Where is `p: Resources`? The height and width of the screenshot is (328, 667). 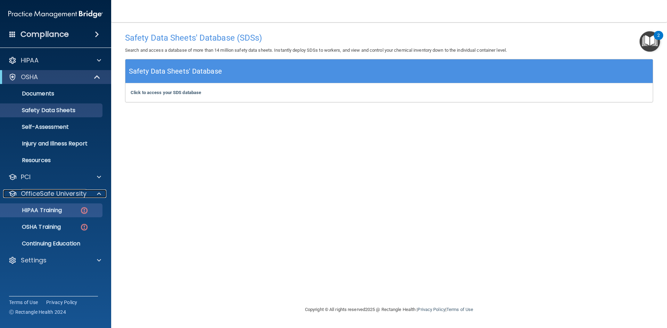 p: Resources is located at coordinates (52, 160).